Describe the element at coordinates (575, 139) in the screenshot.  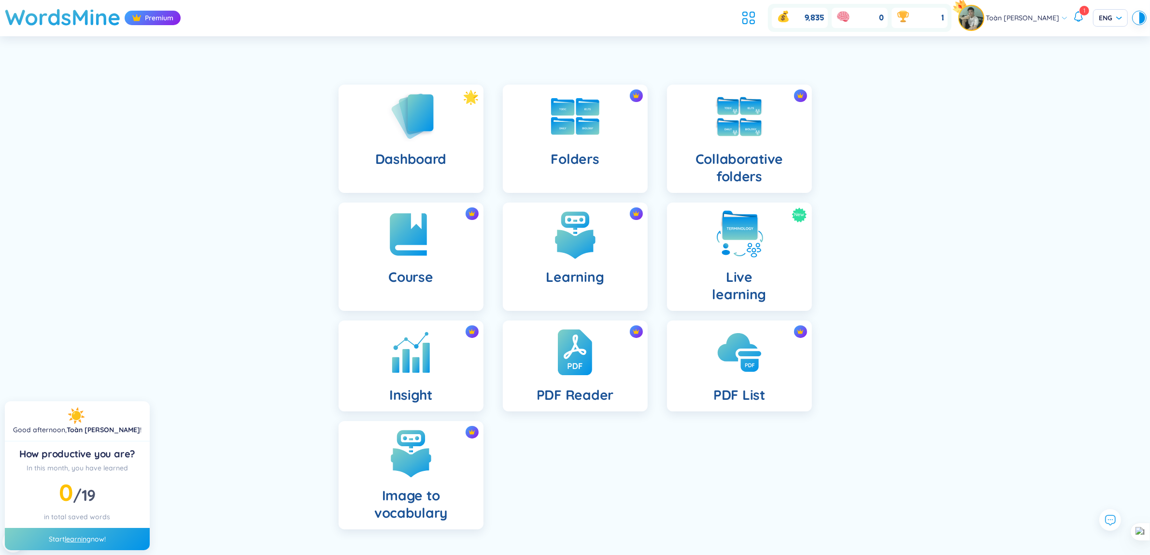
I see `a: crown iconFolders` at that location.